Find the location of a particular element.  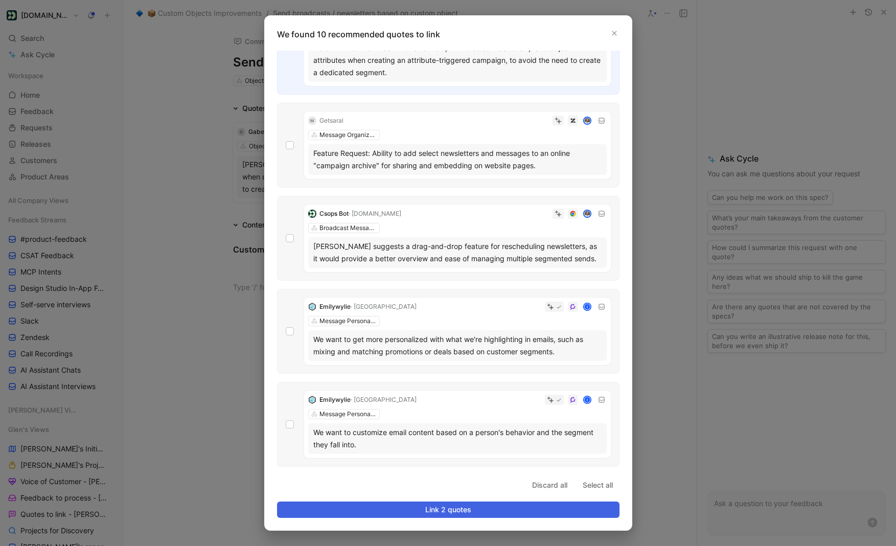

span: Discard all is located at coordinates (550, 485).